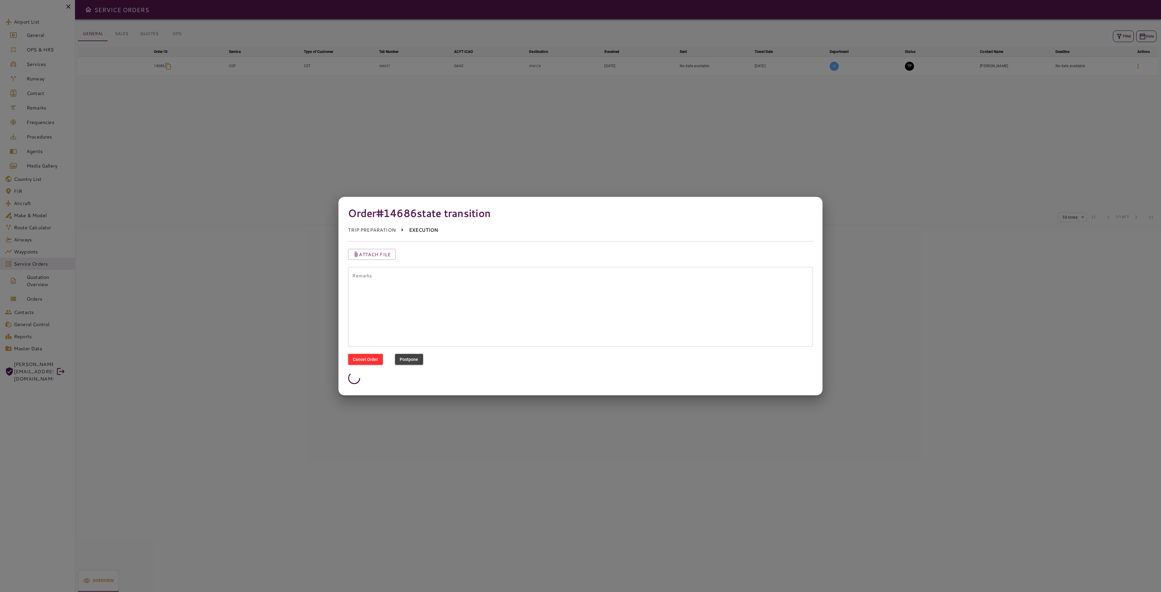  I want to click on button: Postpone, so click(409, 359).